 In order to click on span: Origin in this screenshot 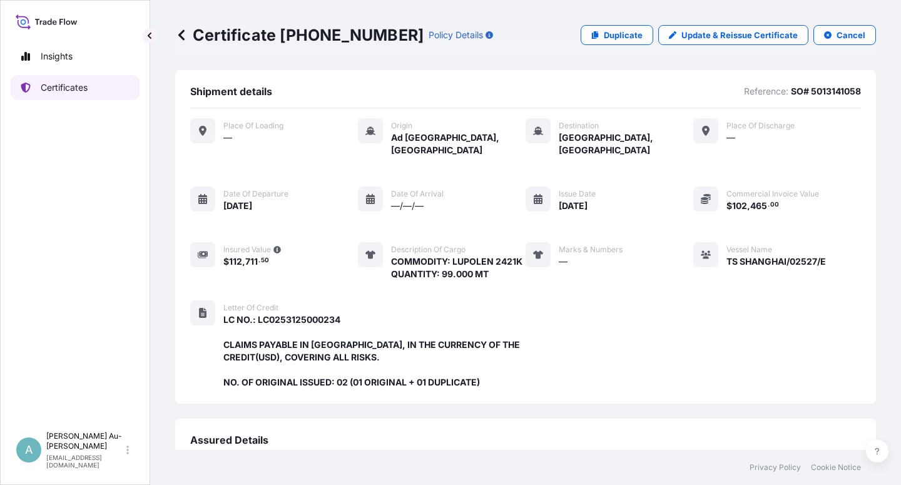, I will do `click(402, 126)`.